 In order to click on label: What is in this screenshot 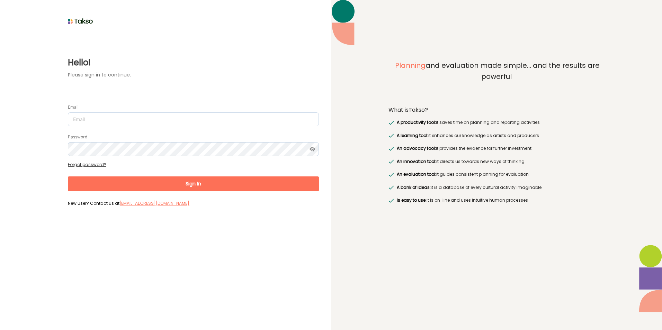, I will do `click(408, 110)`.